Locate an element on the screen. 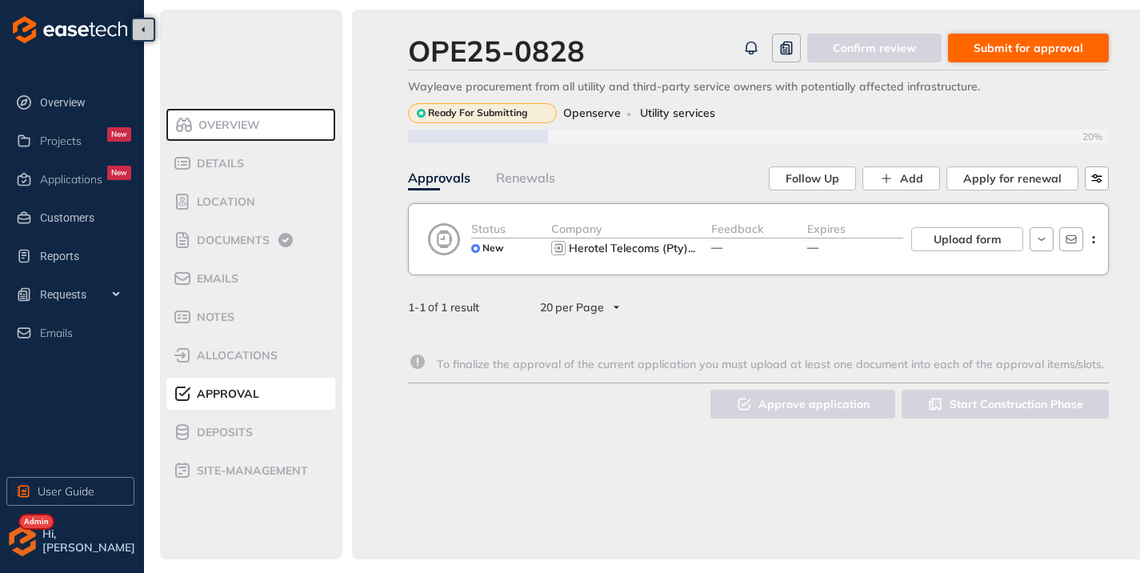 The height and width of the screenshot is (573, 1140). span: 1 result is located at coordinates (460, 307).